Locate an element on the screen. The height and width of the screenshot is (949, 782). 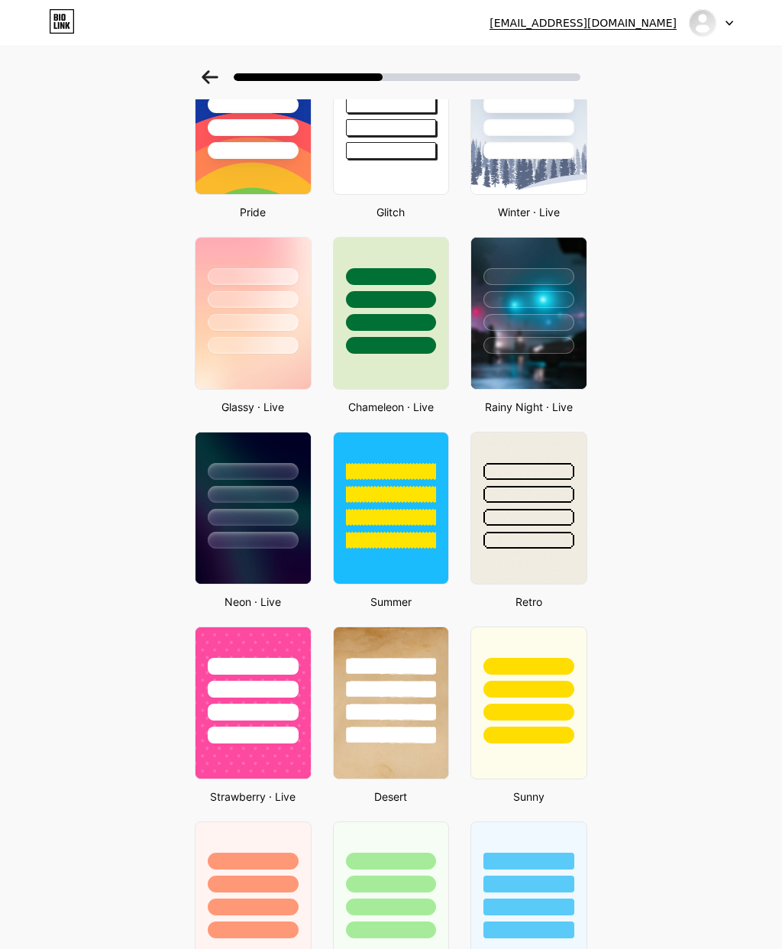
div: Desert is located at coordinates (391, 796).